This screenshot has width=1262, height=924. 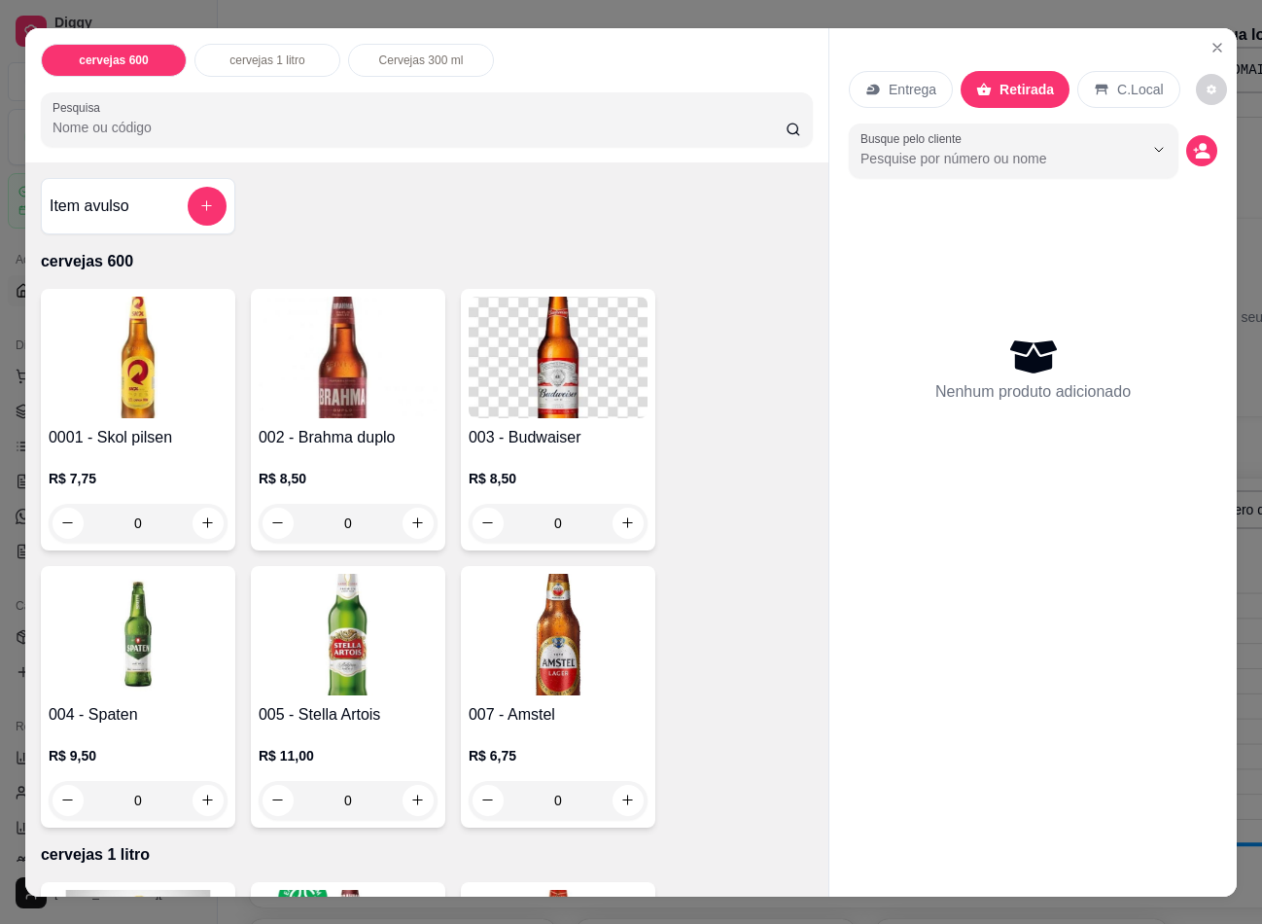 What do you see at coordinates (558, 756) in the screenshot?
I see `p: R$ 6,75` at bounding box center [558, 756].